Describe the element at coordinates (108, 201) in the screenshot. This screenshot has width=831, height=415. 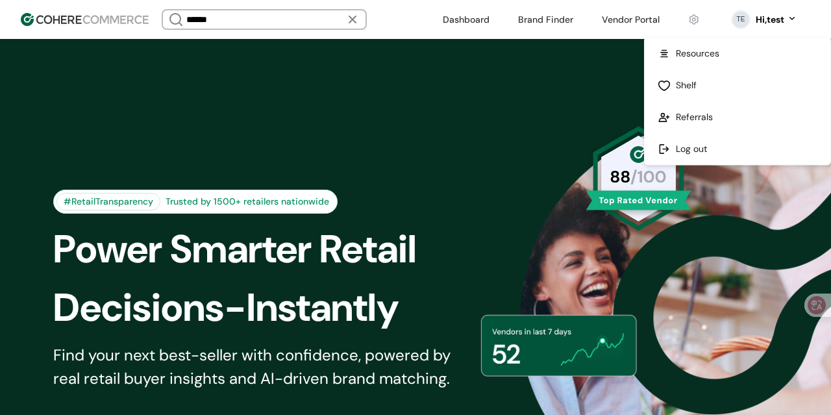
I see `div: #RetailTransparency` at that location.